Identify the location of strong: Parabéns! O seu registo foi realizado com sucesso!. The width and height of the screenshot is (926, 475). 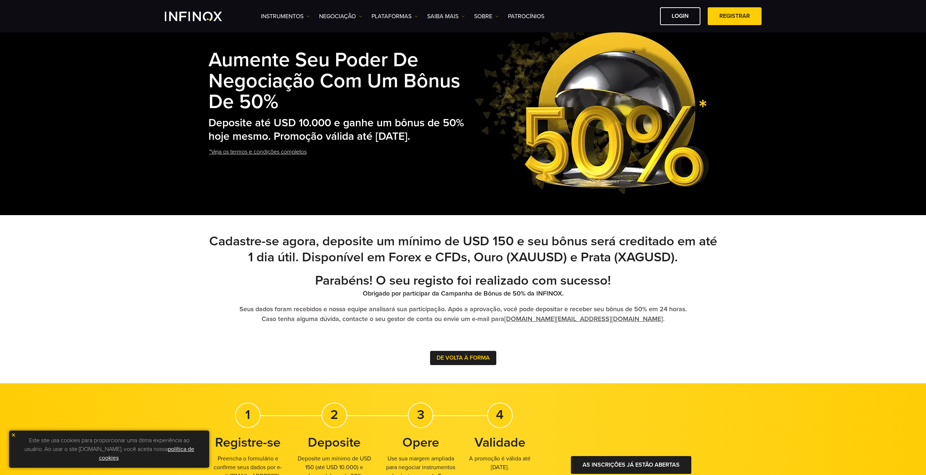
(463, 280).